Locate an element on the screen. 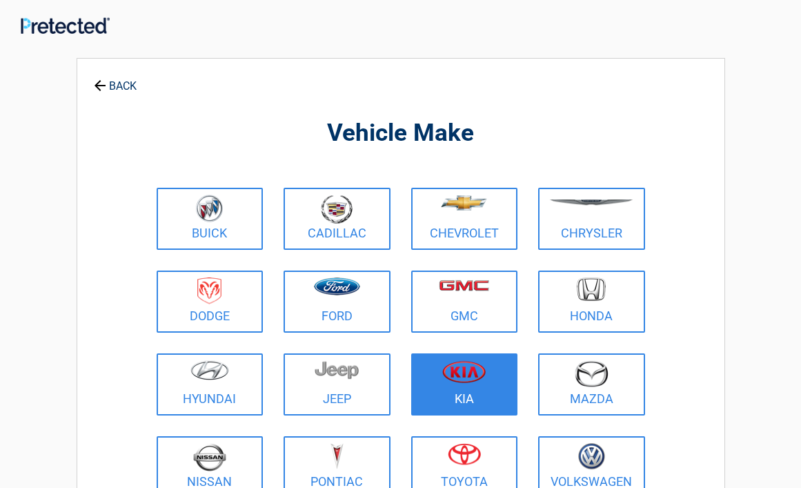 The height and width of the screenshot is (488, 801). a: Mazda is located at coordinates (591, 384).